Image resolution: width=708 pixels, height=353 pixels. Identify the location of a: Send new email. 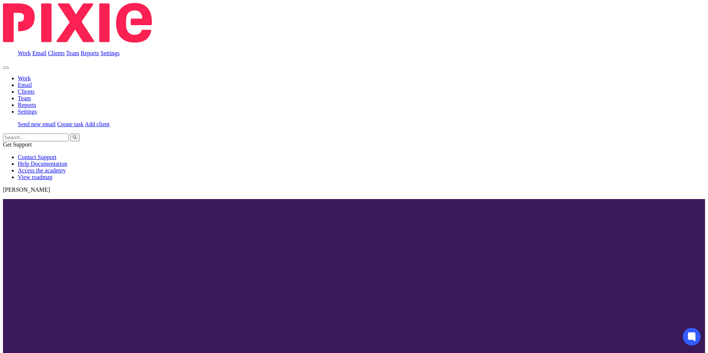
(37, 124).